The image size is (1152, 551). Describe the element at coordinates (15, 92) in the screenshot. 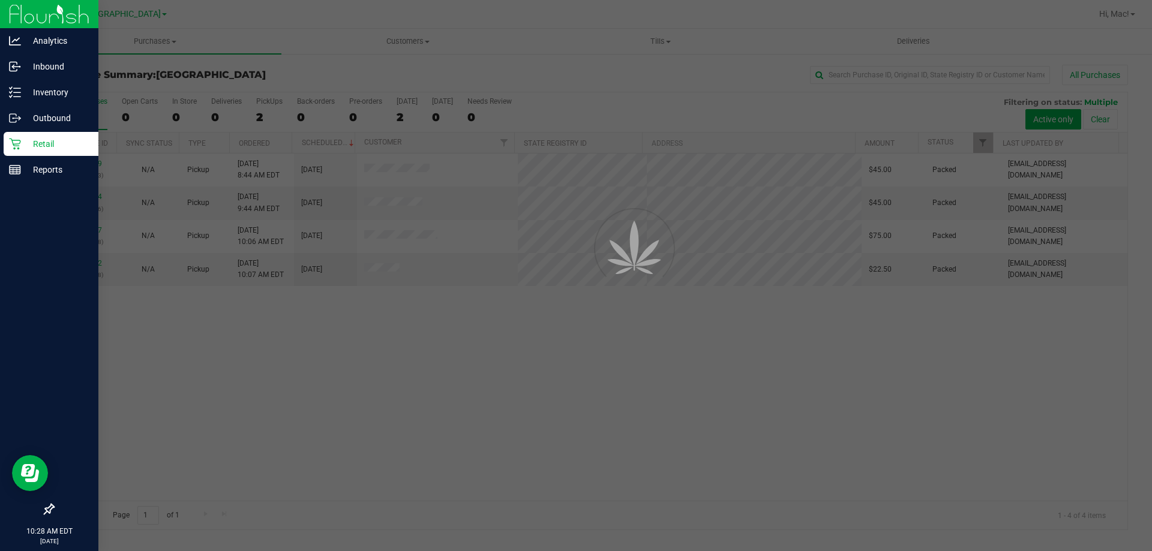

I see `inline-svg: Inventory` at that location.